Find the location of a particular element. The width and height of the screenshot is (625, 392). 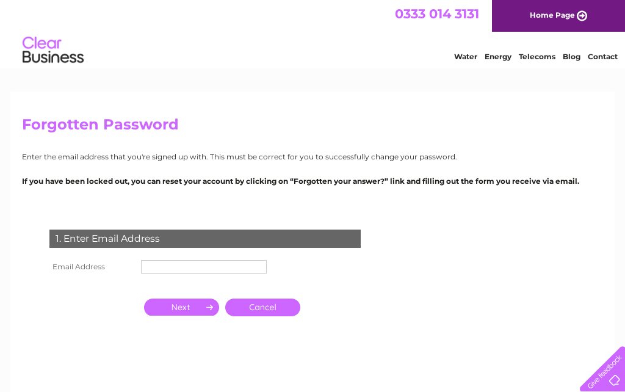

a: 0333 014 3131 is located at coordinates (437, 13).